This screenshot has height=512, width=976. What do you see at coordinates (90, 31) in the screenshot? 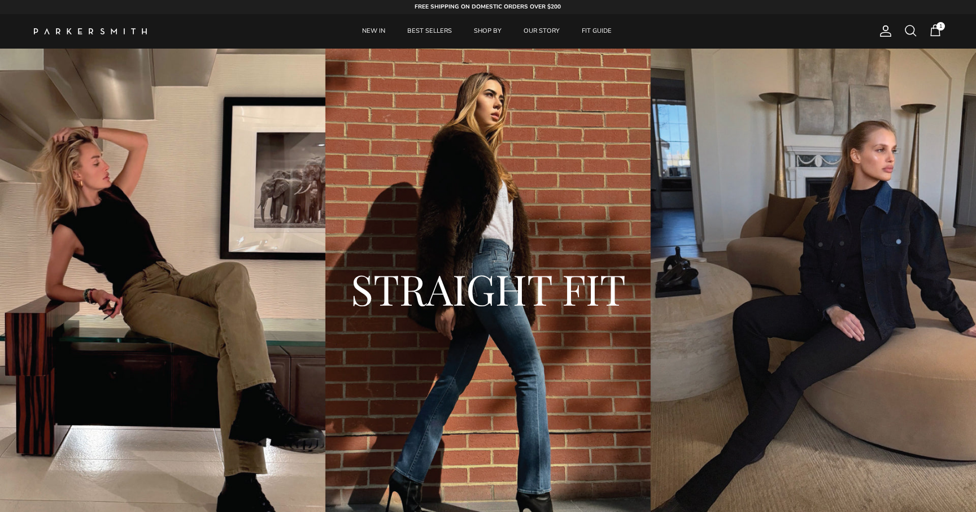
I see `img: Parker Smith` at bounding box center [90, 31].